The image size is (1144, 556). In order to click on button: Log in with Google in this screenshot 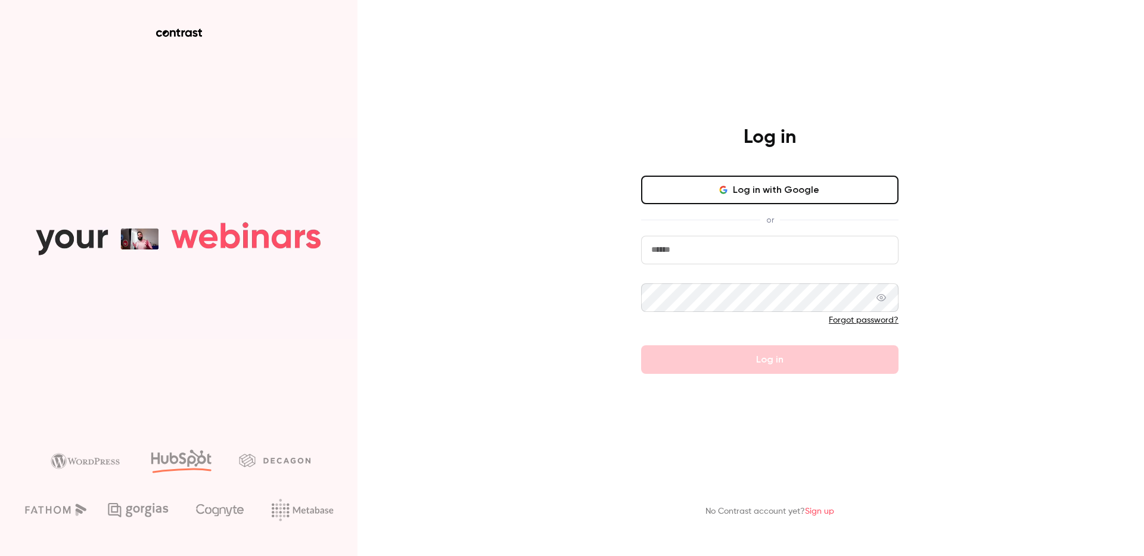, I will do `click(770, 190)`.